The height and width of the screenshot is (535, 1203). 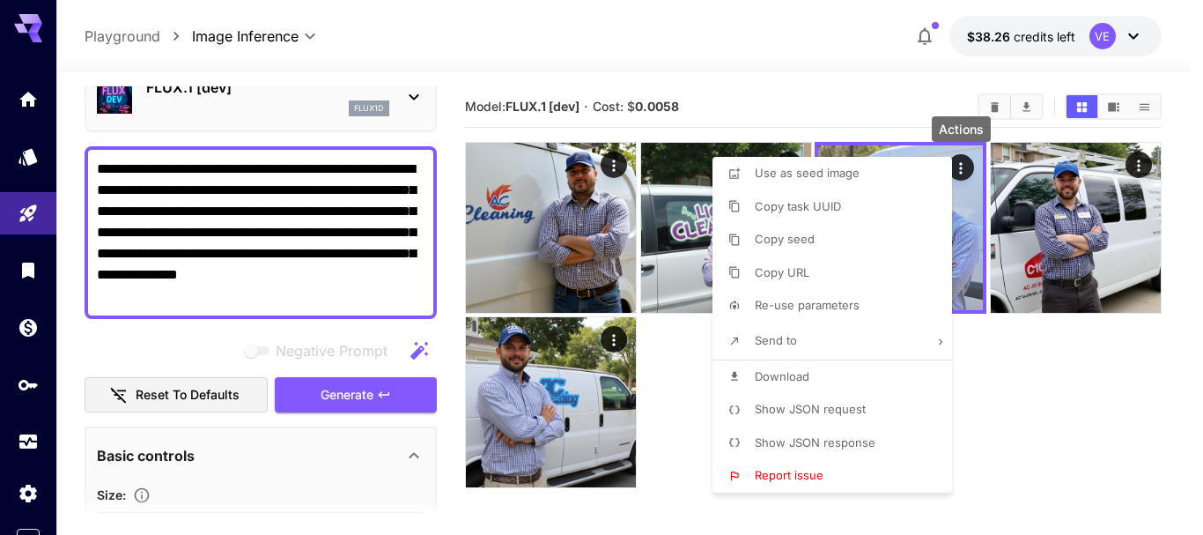 I want to click on span: Re-use parameters, so click(x=807, y=305).